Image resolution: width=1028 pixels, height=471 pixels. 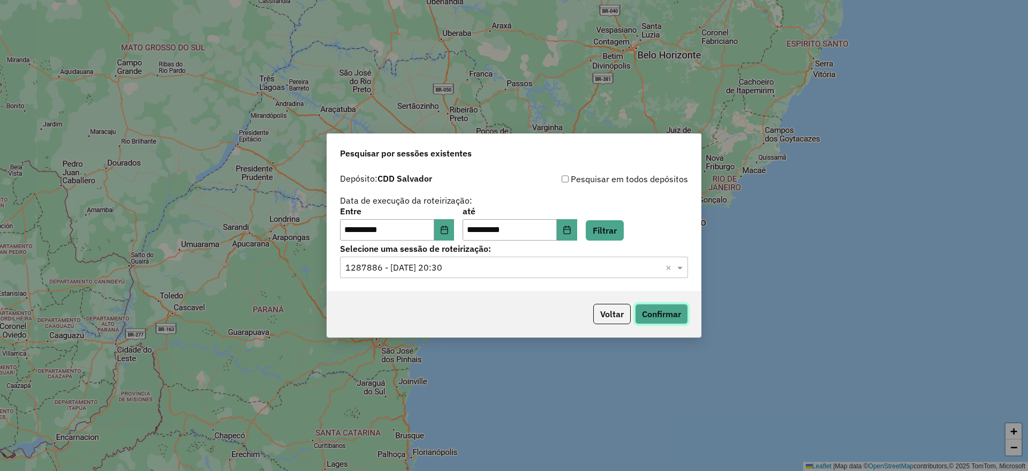 What do you see at coordinates (406, 200) in the screenshot?
I see `label: Data de execução da roteirização:` at bounding box center [406, 200].